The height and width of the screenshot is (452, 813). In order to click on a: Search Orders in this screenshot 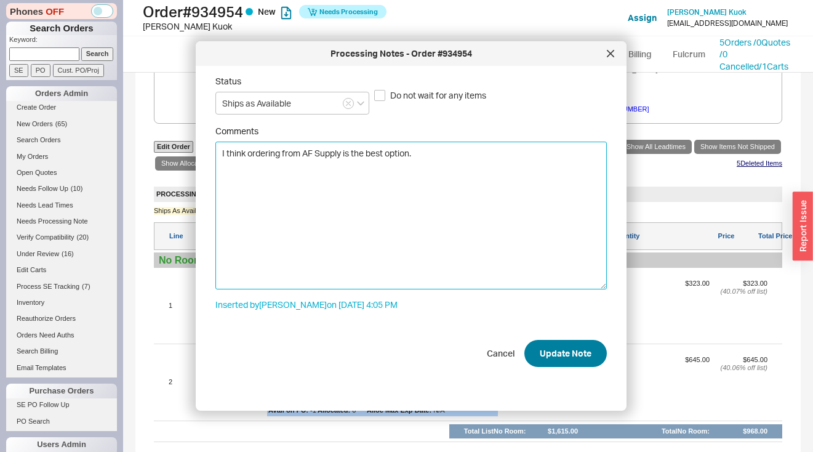, I will do `click(62, 140)`.